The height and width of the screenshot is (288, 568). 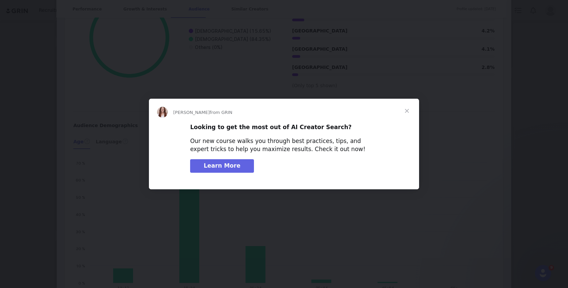 What do you see at coordinates (284, 145) in the screenshot?
I see `div: Our new course walks you through best practices, tips, and expert tricks to help you maximize res...` at bounding box center [284, 145].